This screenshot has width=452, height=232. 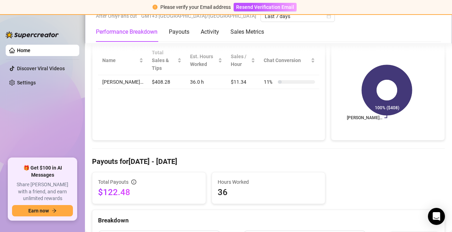 I want to click on th: Chat Conversion, so click(x=289, y=60).